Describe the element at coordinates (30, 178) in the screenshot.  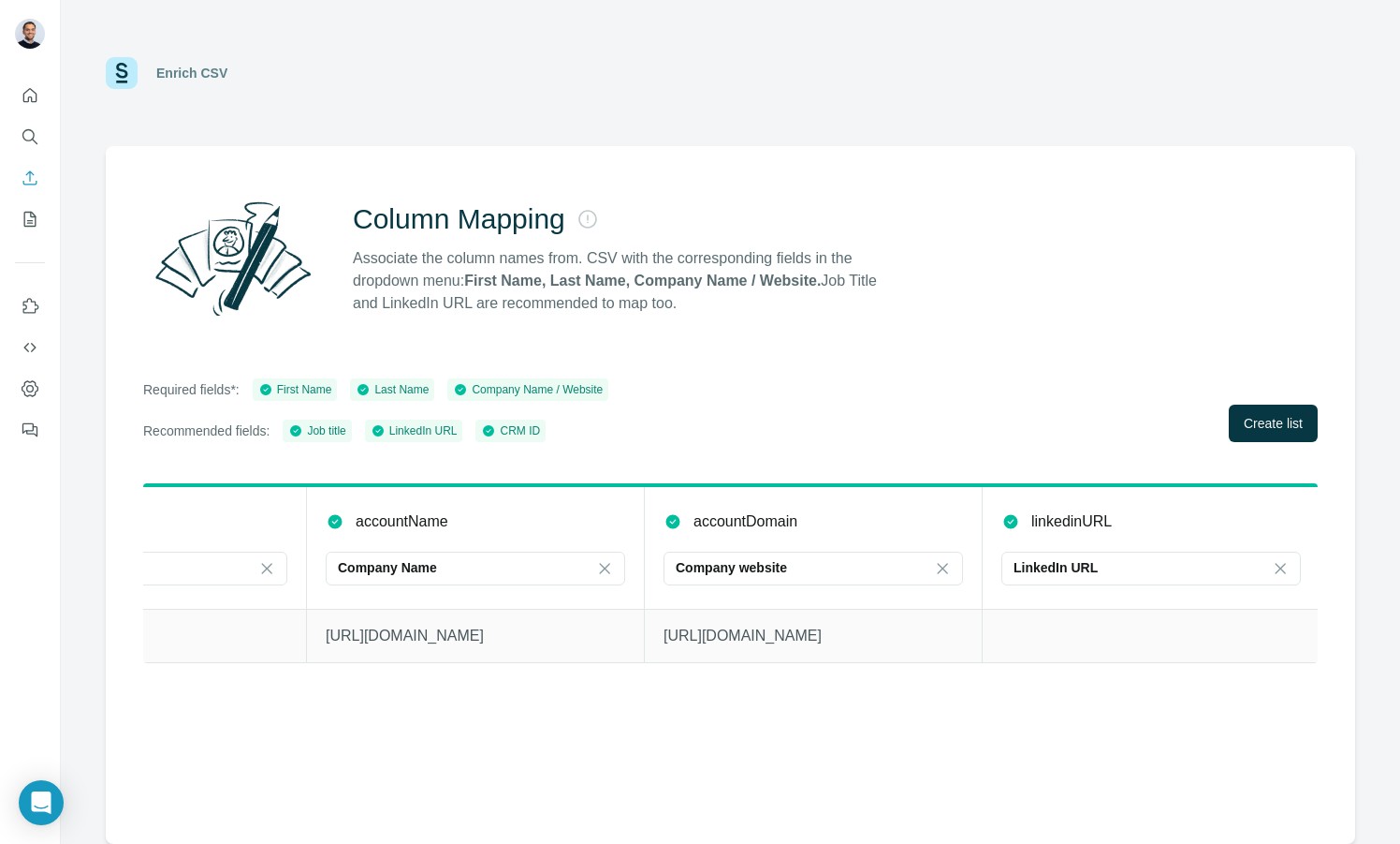
I see `button: Enrich CSV` at that location.